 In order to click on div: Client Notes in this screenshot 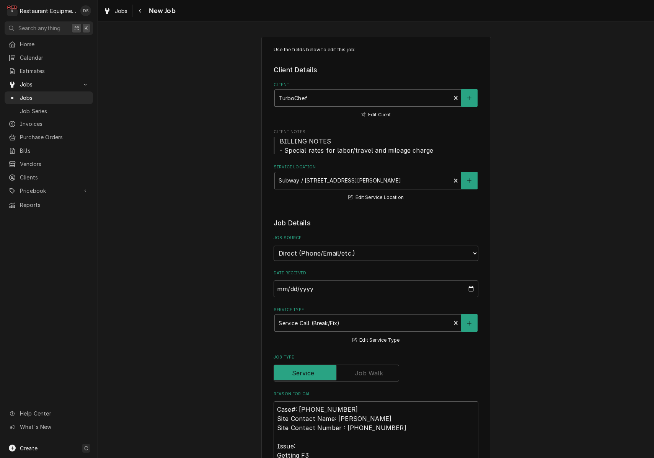, I will do `click(376, 142)`.